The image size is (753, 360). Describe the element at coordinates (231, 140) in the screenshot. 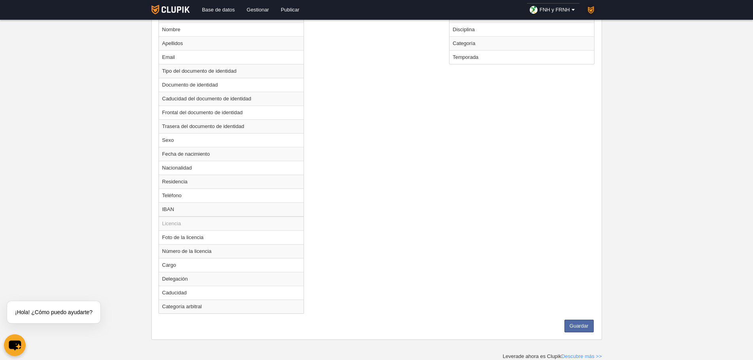

I see `td: Sexo` at that location.